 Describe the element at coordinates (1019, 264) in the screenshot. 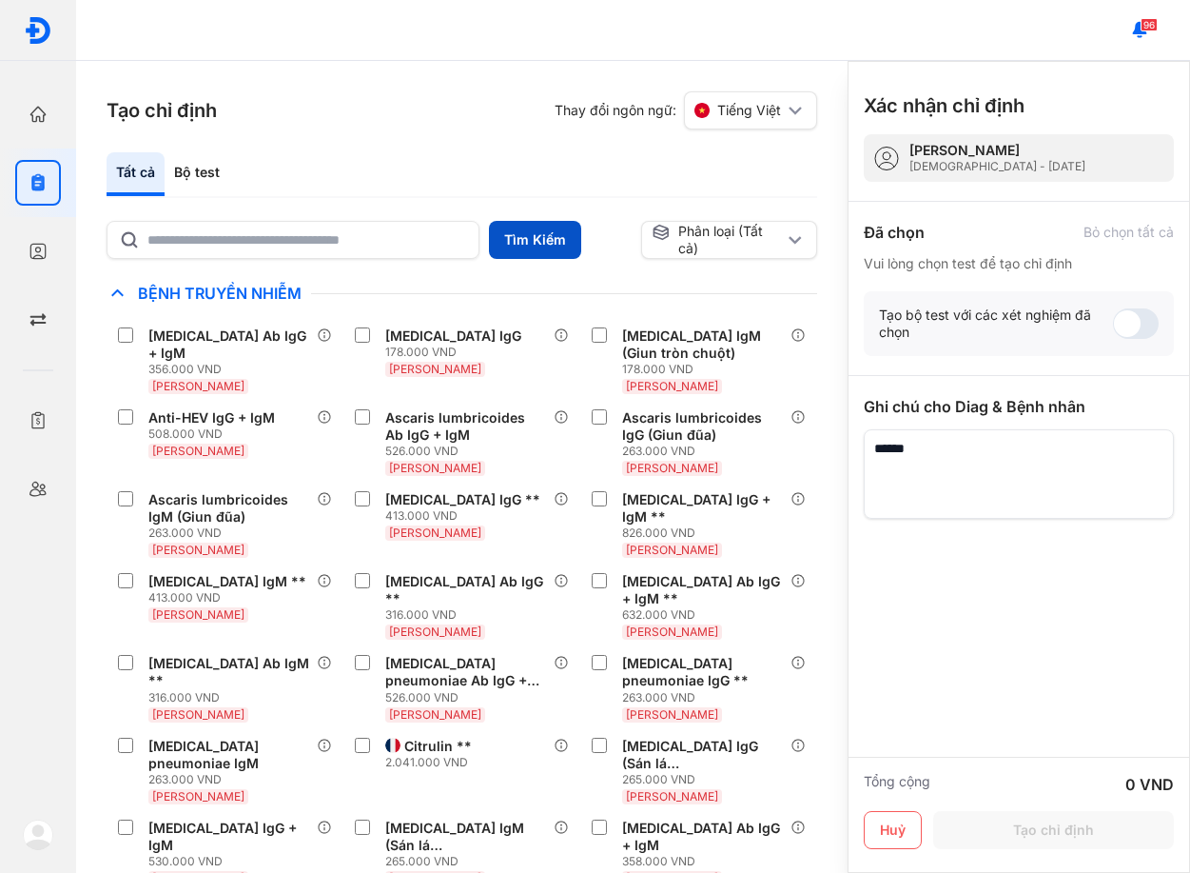

I see `div: Vui lòng chọn test để tạo chỉ định` at that location.